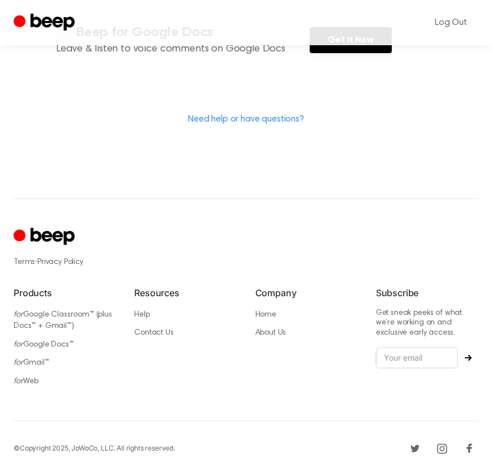 The width and height of the screenshot is (492, 472). Describe the element at coordinates (31, 363) in the screenshot. I see `a: forGmail™` at that location.